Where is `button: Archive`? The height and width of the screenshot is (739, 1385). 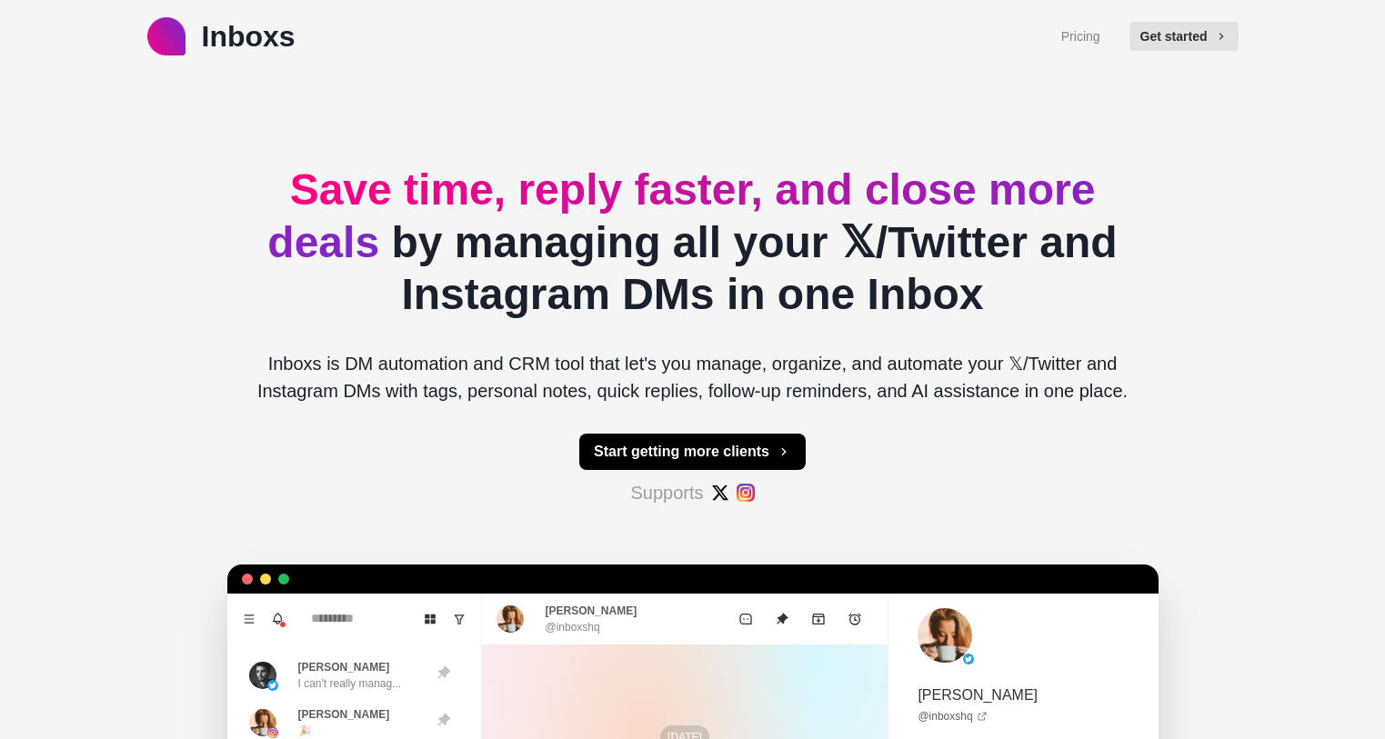 button: Archive is located at coordinates (818, 619).